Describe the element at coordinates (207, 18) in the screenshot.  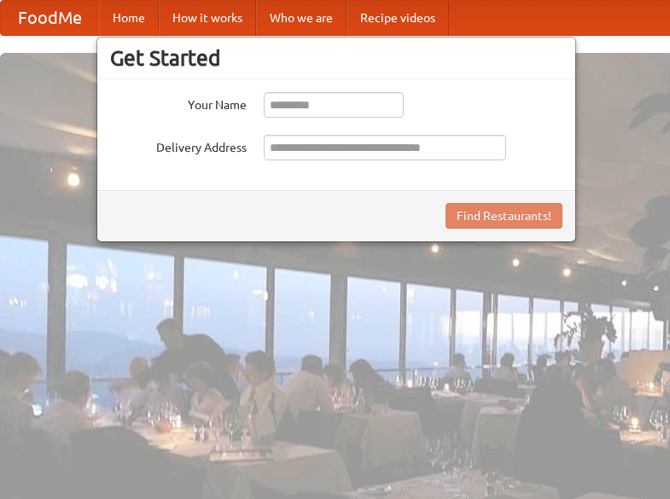
I see `a: How it works` at that location.